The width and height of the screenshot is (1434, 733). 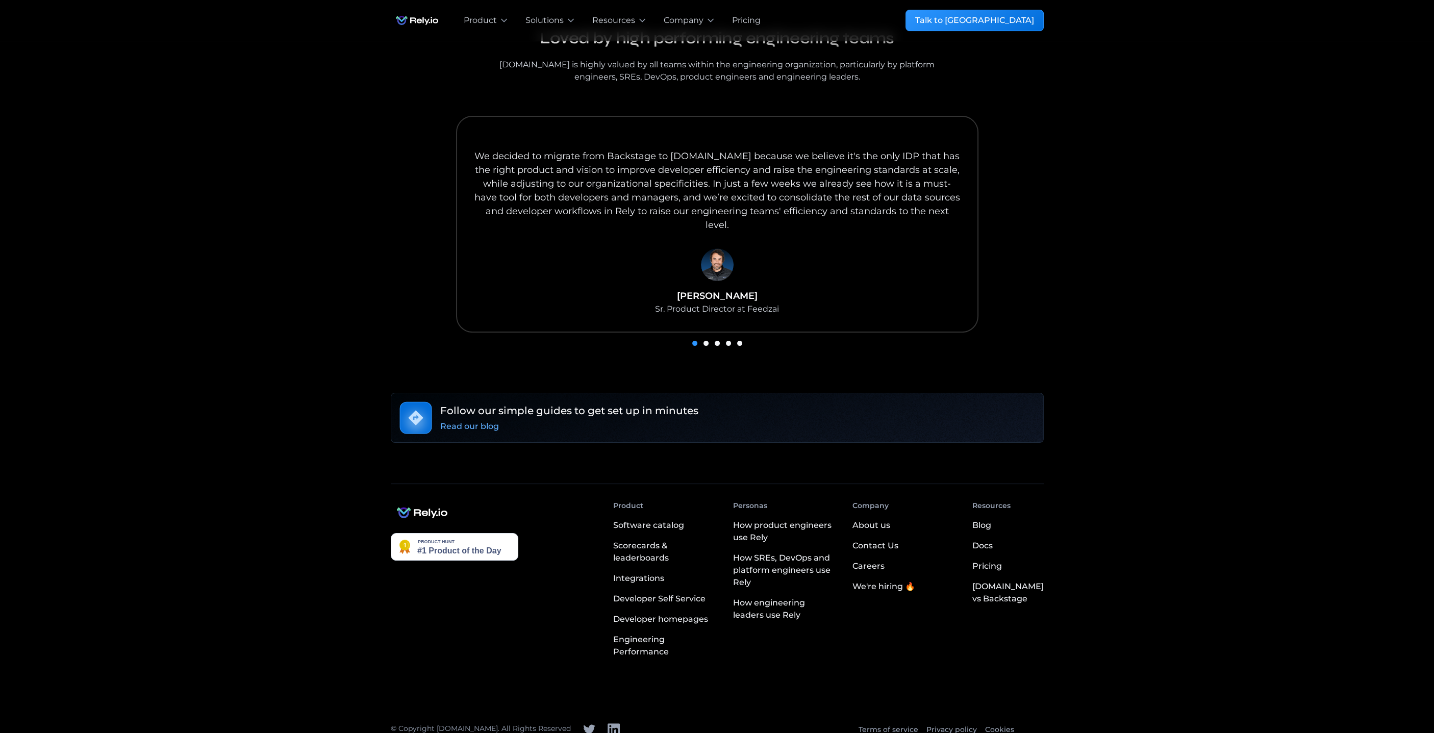 What do you see at coordinates (875, 546) in the screenshot?
I see `div: Contact Us` at bounding box center [875, 546].